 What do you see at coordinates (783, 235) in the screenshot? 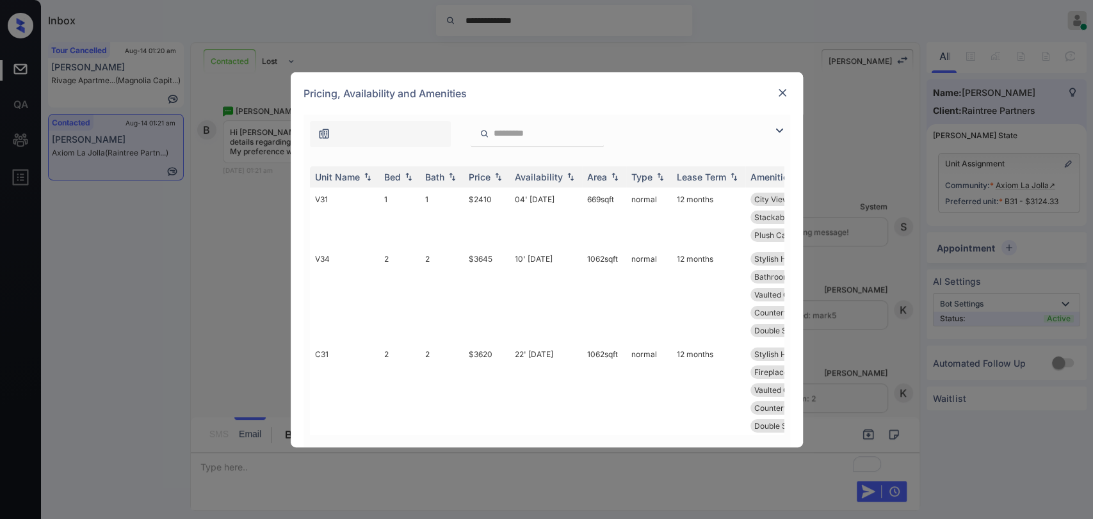
I see `span: Plush Carpeting` at bounding box center [783, 235].